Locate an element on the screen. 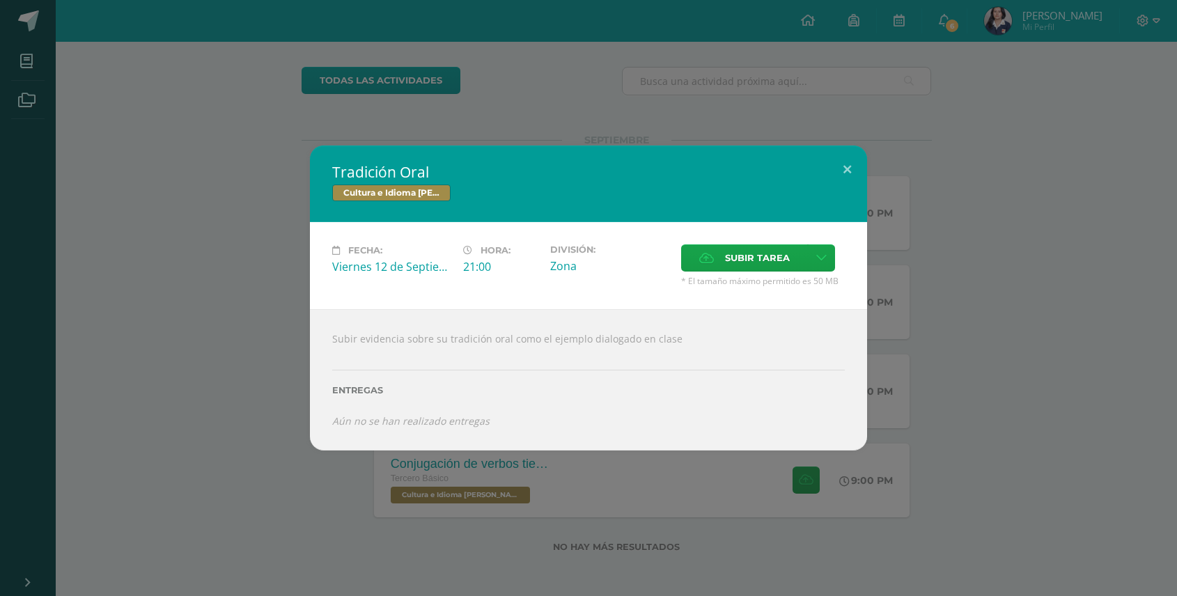 This screenshot has height=596, width=1177. span: Subir tarea is located at coordinates (757, 258).